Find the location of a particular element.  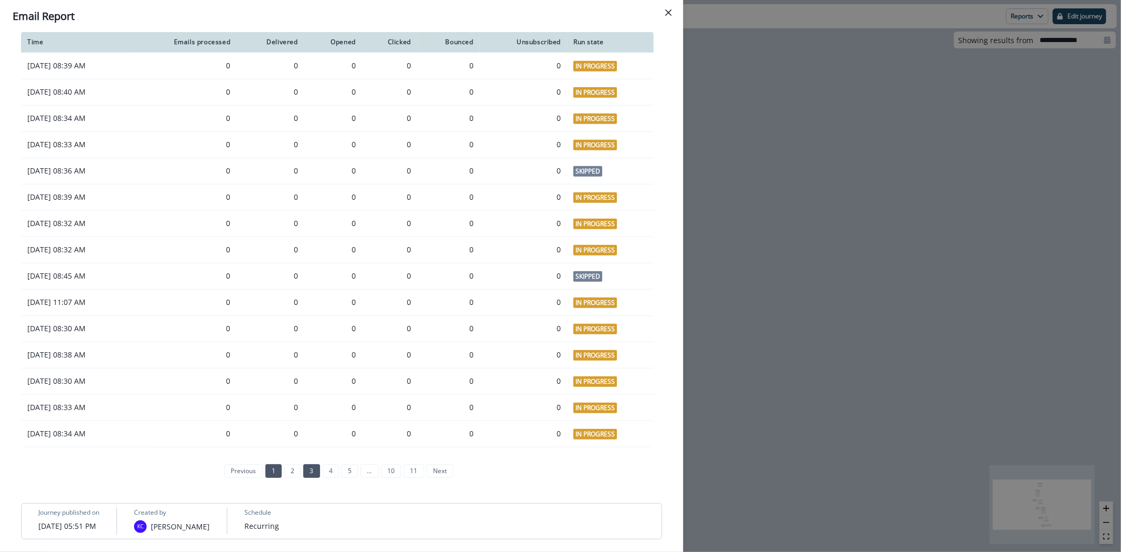

a: Jump forward is located at coordinates (369, 471).